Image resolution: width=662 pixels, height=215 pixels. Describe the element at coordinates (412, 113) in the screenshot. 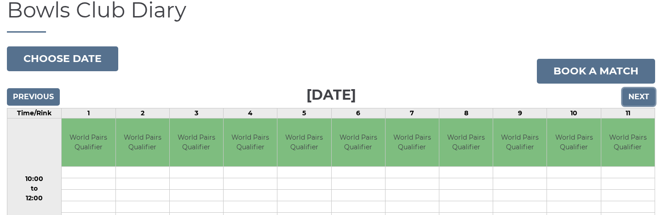

I see `td: 7` at that location.